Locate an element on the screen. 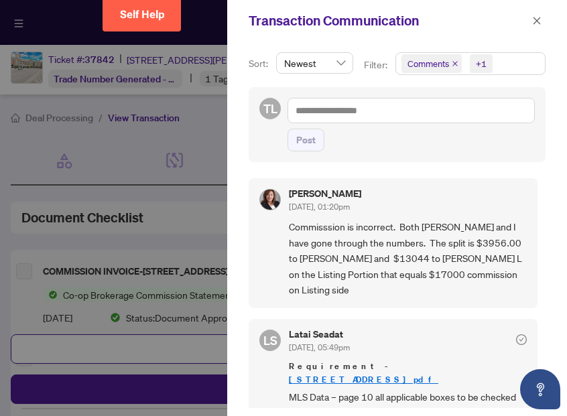 The image size is (567, 416). p: Sort: is located at coordinates (259, 64).